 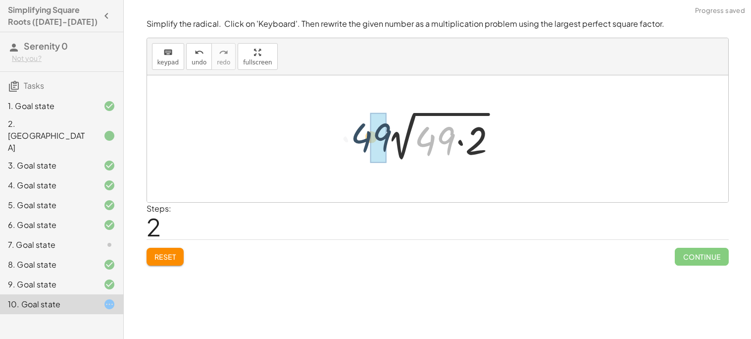 What do you see at coordinates (109, 245) in the screenshot?
I see `i: Task not started.` at bounding box center [109, 245].